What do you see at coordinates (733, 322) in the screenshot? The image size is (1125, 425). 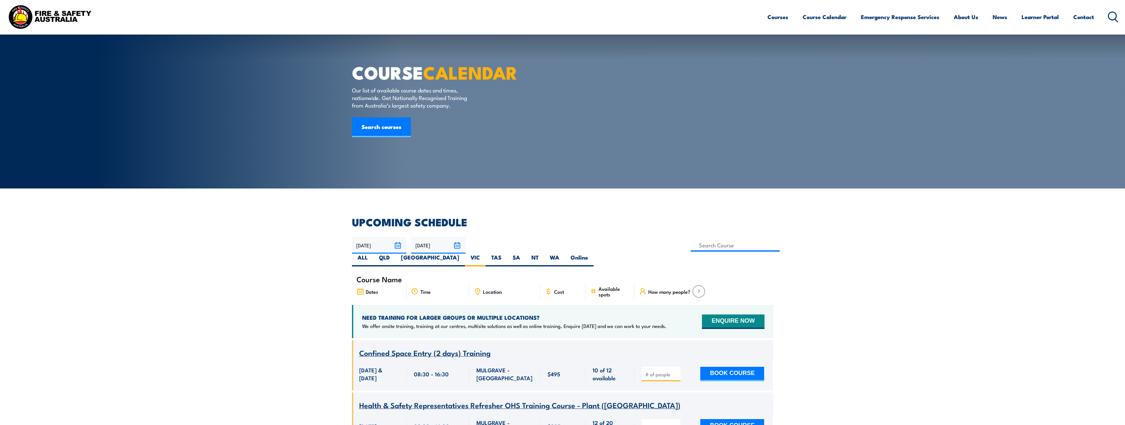 I see `button: ENQUIRE NOW` at bounding box center [733, 322].